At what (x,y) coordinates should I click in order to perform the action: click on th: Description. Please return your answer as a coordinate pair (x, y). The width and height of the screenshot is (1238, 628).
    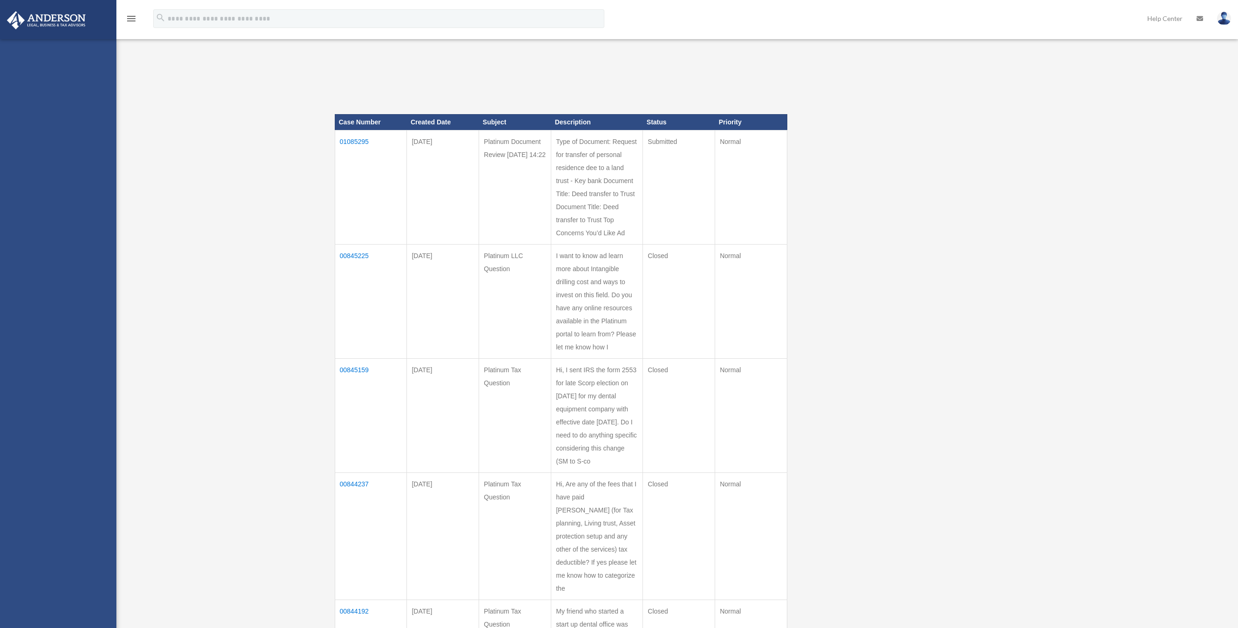
    Looking at the image, I should click on (597, 122).